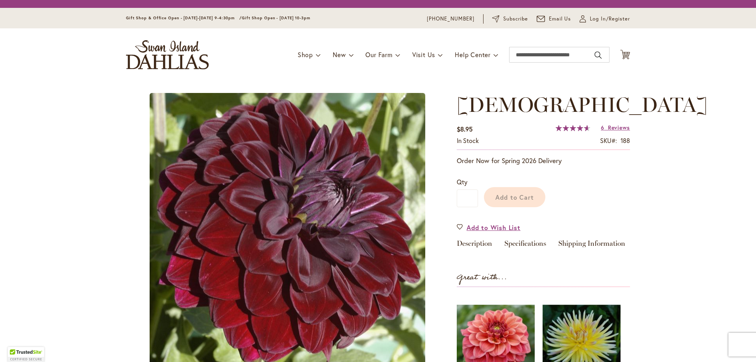 The width and height of the screenshot is (756, 362). What do you see at coordinates (543, 245) in the screenshot?
I see `div: Detailed Product Info` at bounding box center [543, 245].